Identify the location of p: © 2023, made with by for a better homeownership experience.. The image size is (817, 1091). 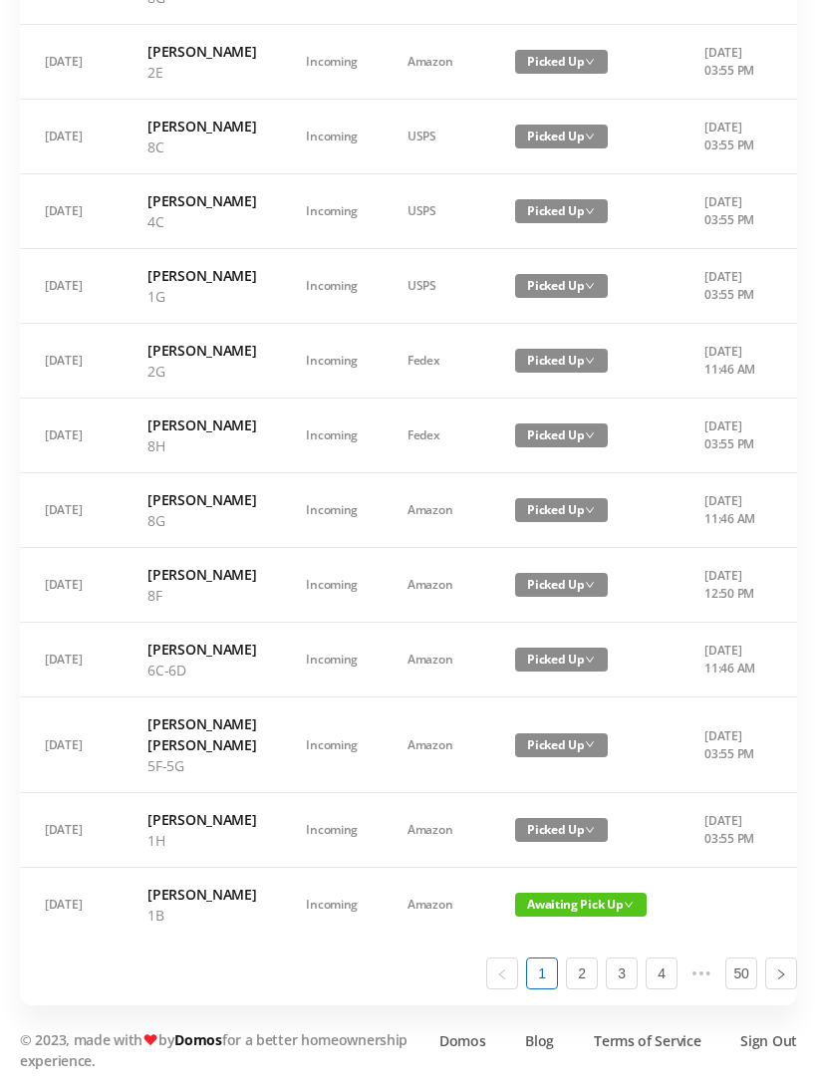
(219, 1050).